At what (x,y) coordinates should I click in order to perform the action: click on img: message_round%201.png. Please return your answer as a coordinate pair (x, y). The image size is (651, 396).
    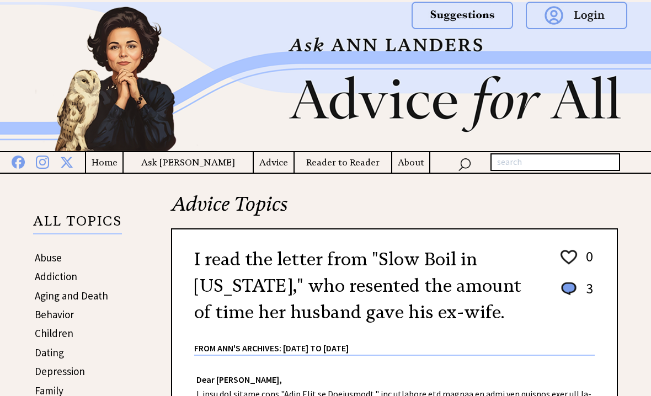
    Looking at the image, I should click on (569, 289).